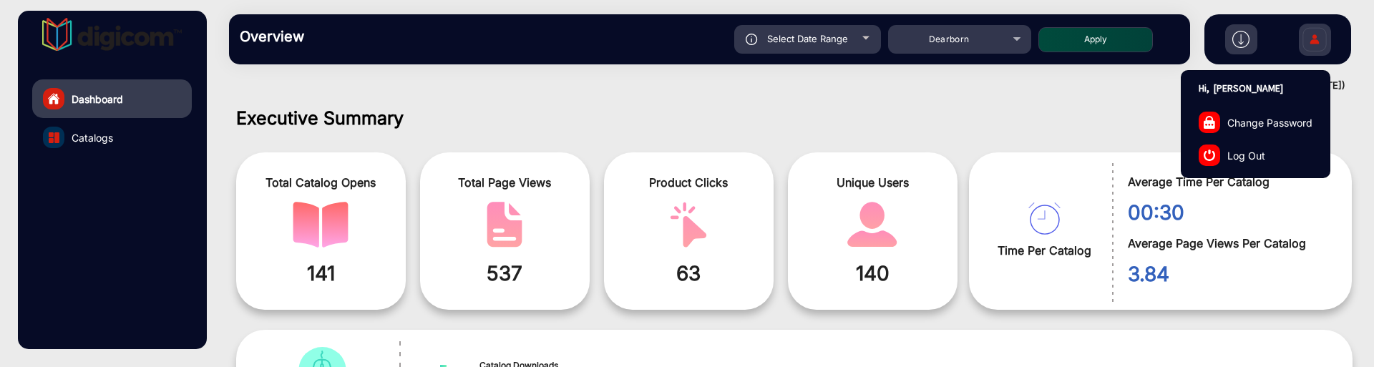  What do you see at coordinates (872, 182) in the screenshot?
I see `span: Unique Users` at bounding box center [872, 182].